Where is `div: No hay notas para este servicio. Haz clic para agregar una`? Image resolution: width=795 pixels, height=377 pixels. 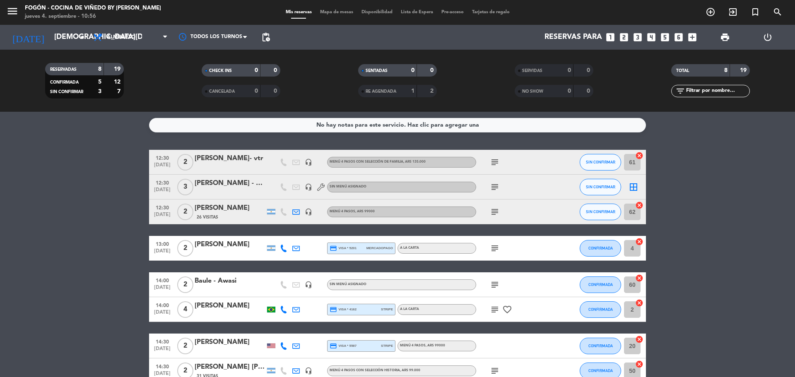 div: No hay notas para este servicio. Haz clic para agregar una is located at coordinates (398, 125).